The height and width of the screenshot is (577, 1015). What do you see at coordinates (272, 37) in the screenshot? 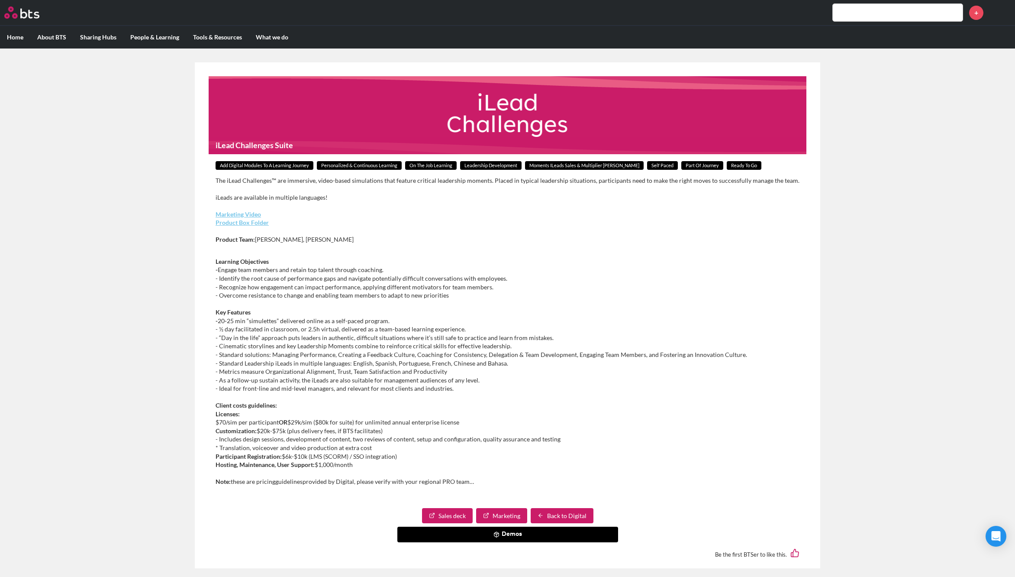
I see `label: What we do` at bounding box center [272, 37].